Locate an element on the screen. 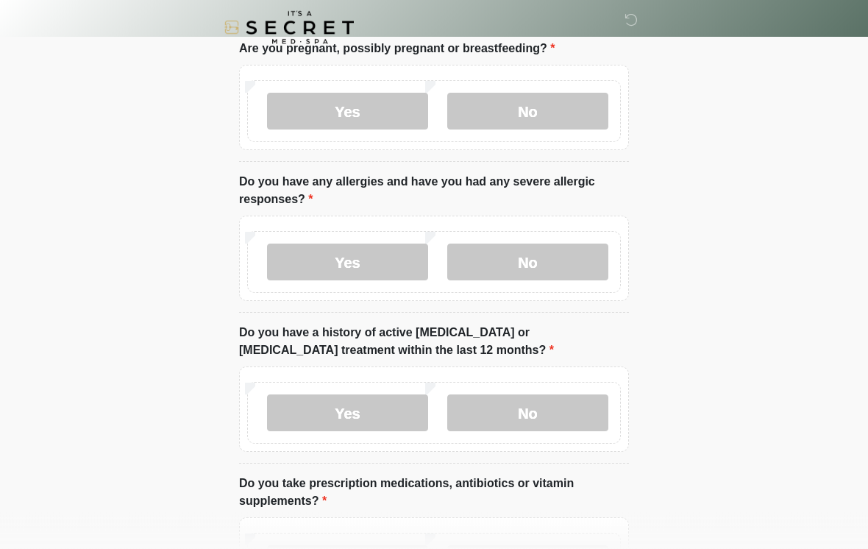 Image resolution: width=868 pixels, height=549 pixels. label: Do you have any allergies and have you had any severe allergic responses? is located at coordinates (434, 191).